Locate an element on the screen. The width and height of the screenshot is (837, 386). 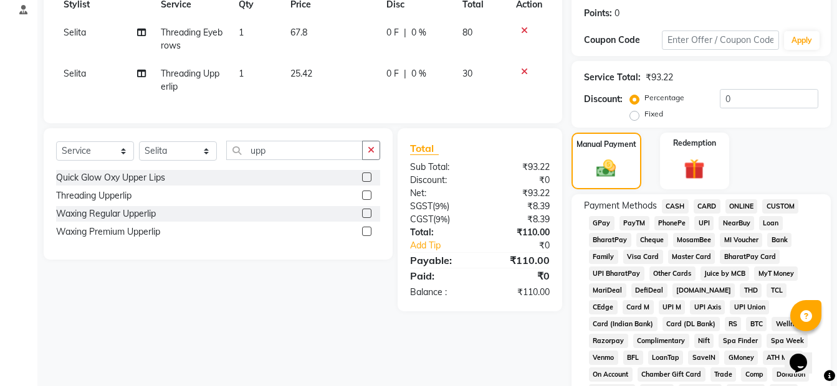
span: MariDeal is located at coordinates (608, 290).